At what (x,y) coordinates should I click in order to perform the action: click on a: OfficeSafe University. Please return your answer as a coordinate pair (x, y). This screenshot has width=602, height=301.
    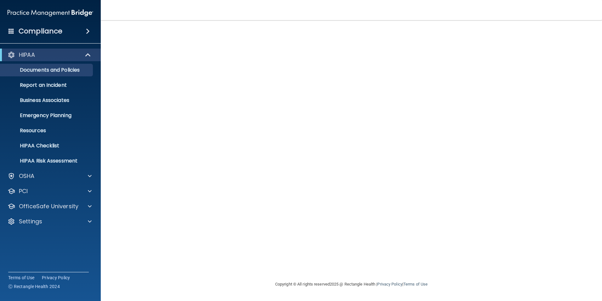
    Looking at the image, I should click on (49, 206).